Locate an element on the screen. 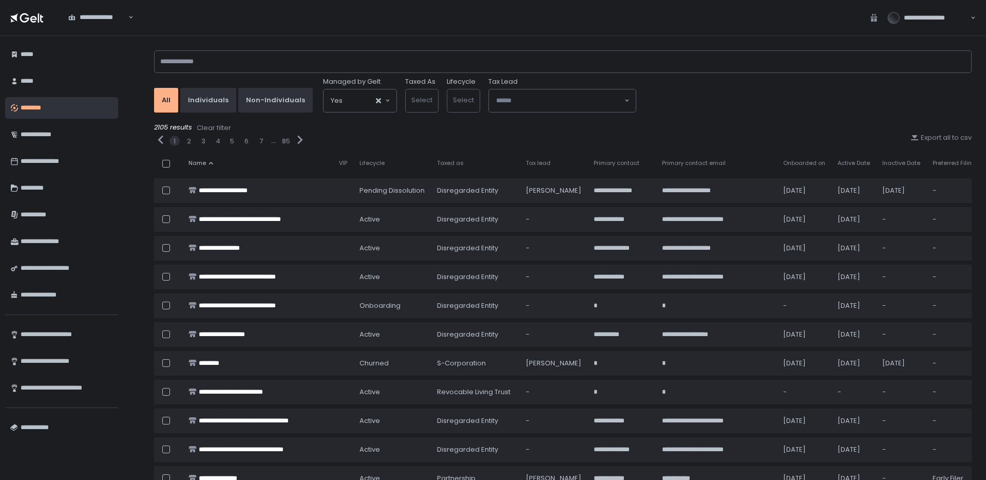 Image resolution: width=986 pixels, height=480 pixels. div: 5 is located at coordinates (232, 141).